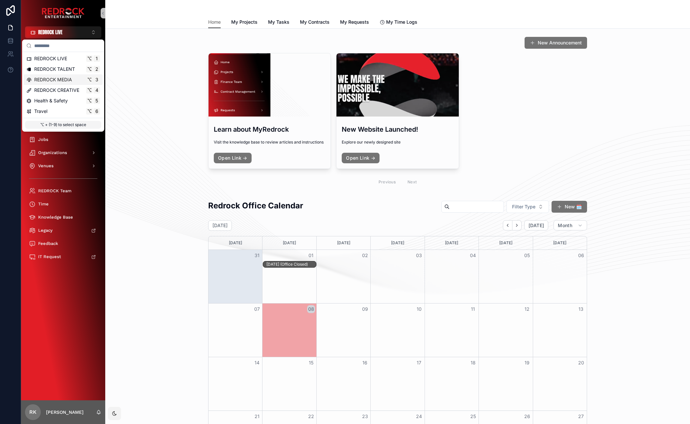 The width and height of the screenshot is (690, 424). What do you see at coordinates (63, 139) in the screenshot?
I see `a: Jobs` at bounding box center [63, 139].